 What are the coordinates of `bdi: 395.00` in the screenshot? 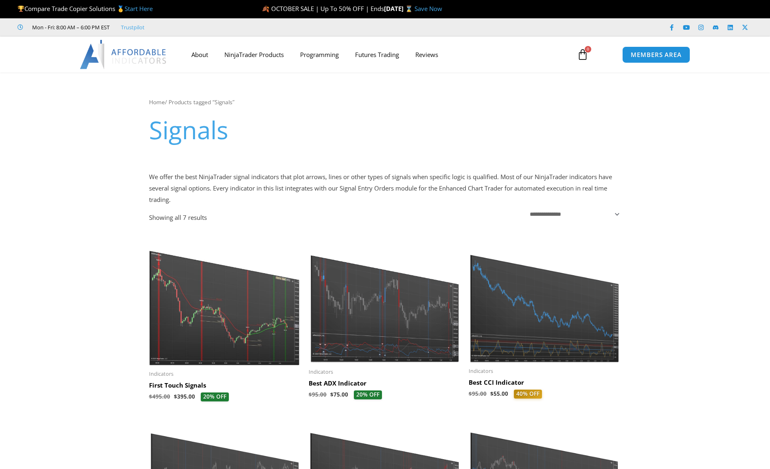 It's located at (184, 397).